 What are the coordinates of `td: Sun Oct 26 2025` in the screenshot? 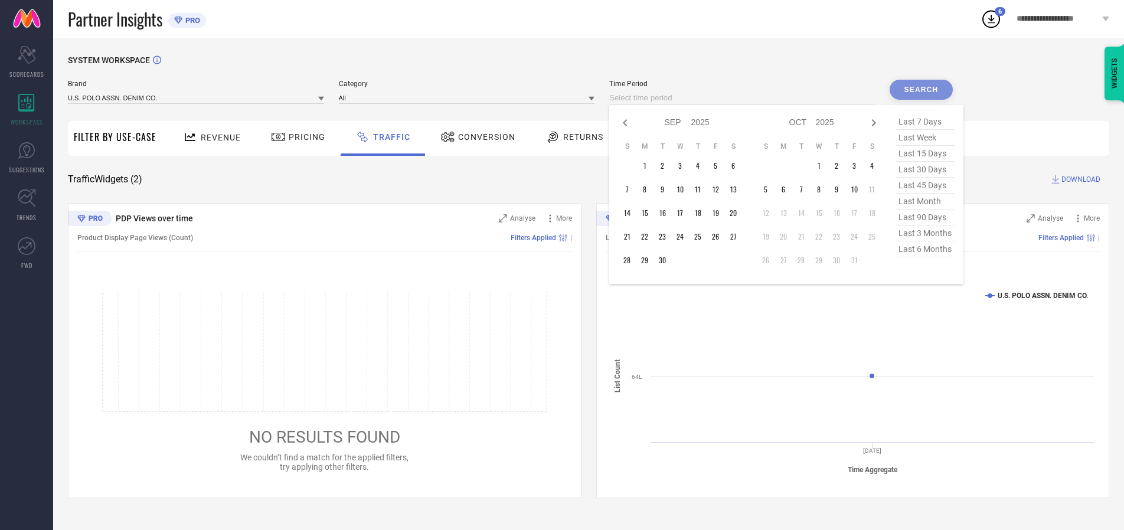 It's located at (766, 260).